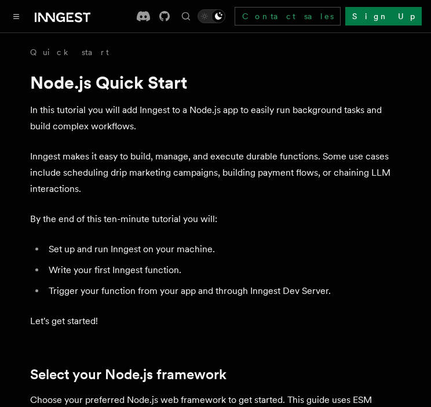  What do you see at coordinates (223, 291) in the screenshot?
I see `li: Trigger your function from your app and through Inngest Dev Server.` at bounding box center [223, 291].